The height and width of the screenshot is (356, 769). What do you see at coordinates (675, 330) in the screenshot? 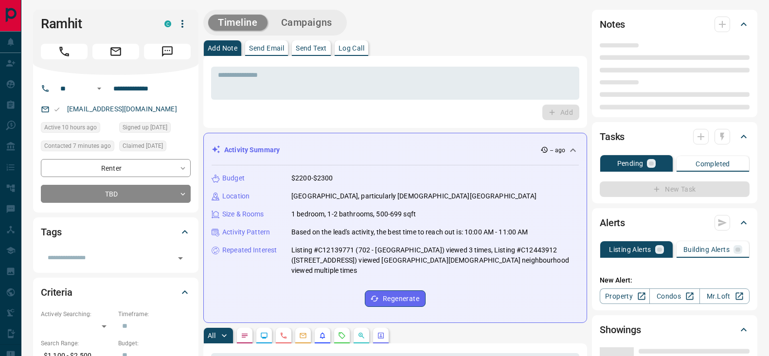
I see `div: Showings` at bounding box center [675, 330].